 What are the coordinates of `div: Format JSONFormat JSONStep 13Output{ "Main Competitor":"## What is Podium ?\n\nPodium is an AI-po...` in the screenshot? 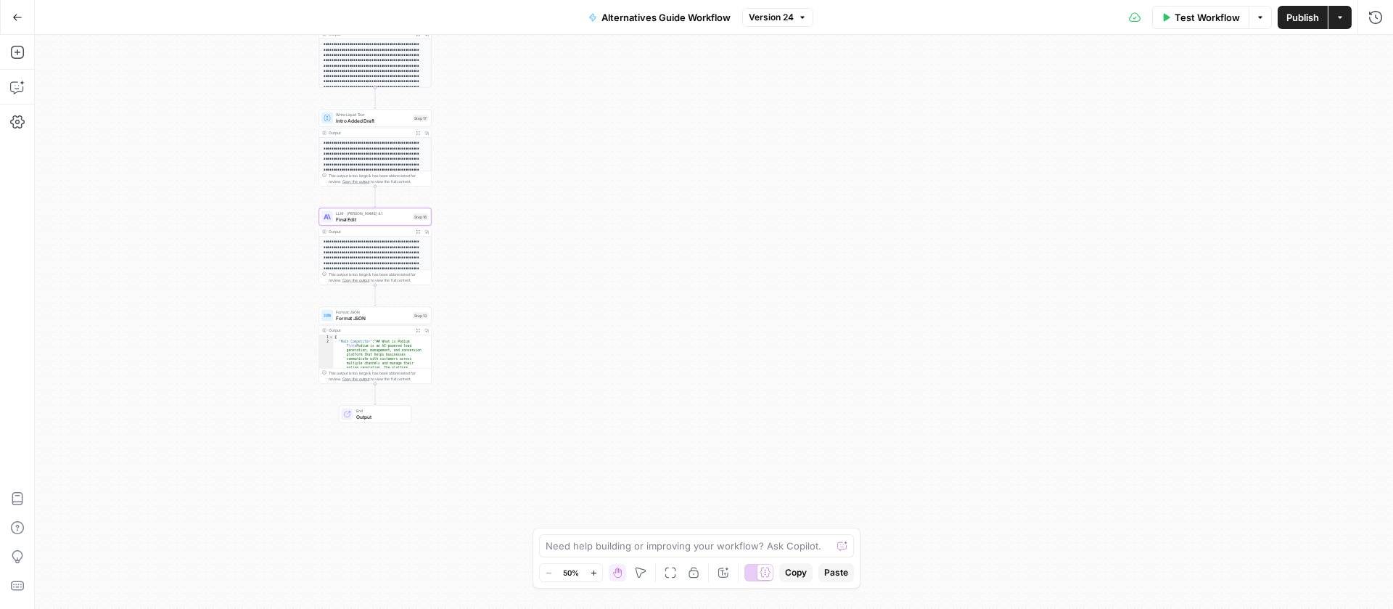 It's located at (375, 345).